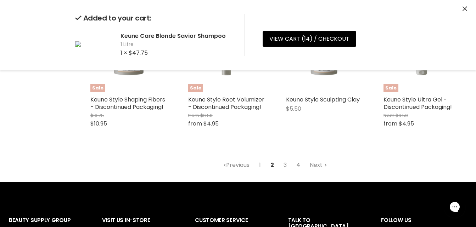 The width and height of the screenshot is (476, 227). Describe the element at coordinates (260, 165) in the screenshot. I see `a: 1` at that location.